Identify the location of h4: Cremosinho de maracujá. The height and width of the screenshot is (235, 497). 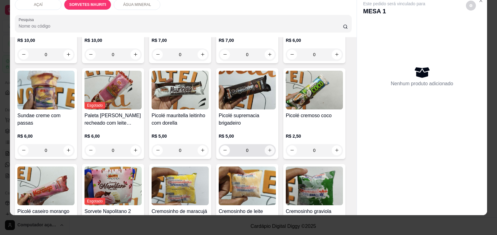
(180, 212).